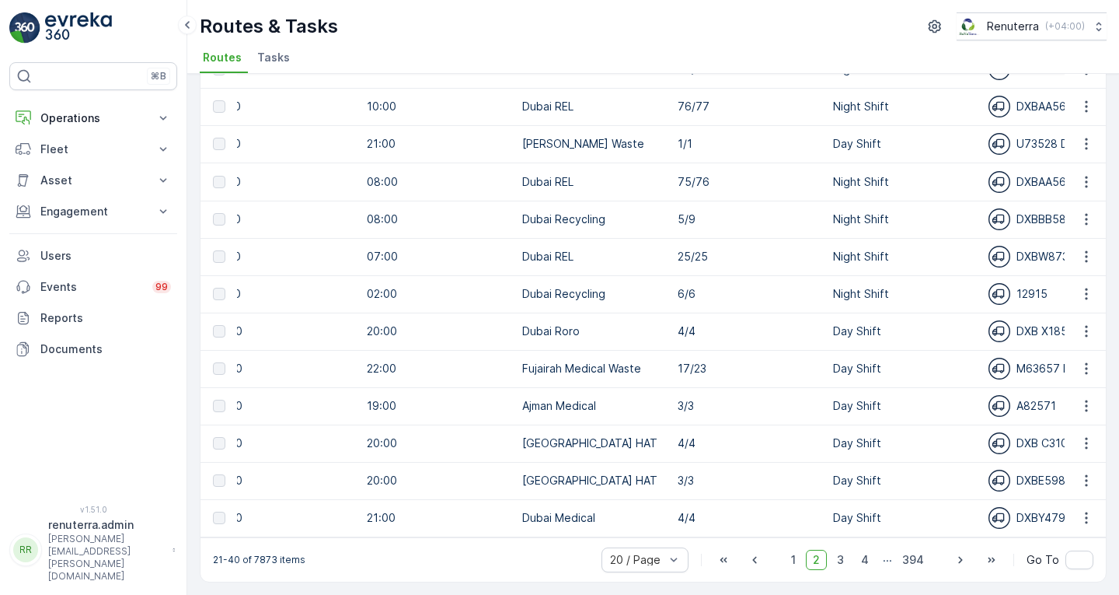 The width and height of the screenshot is (1119, 595). Describe the element at coordinates (93, 318) in the screenshot. I see `a: Reports` at that location.